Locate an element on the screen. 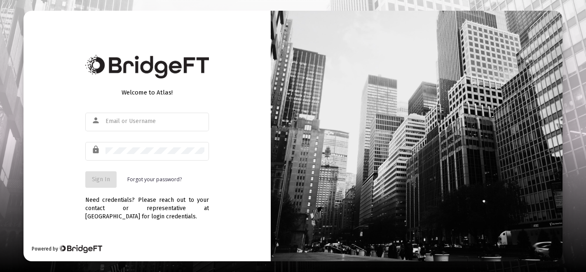 The image size is (586, 272). mat-icon: lock is located at coordinates (96, 150).